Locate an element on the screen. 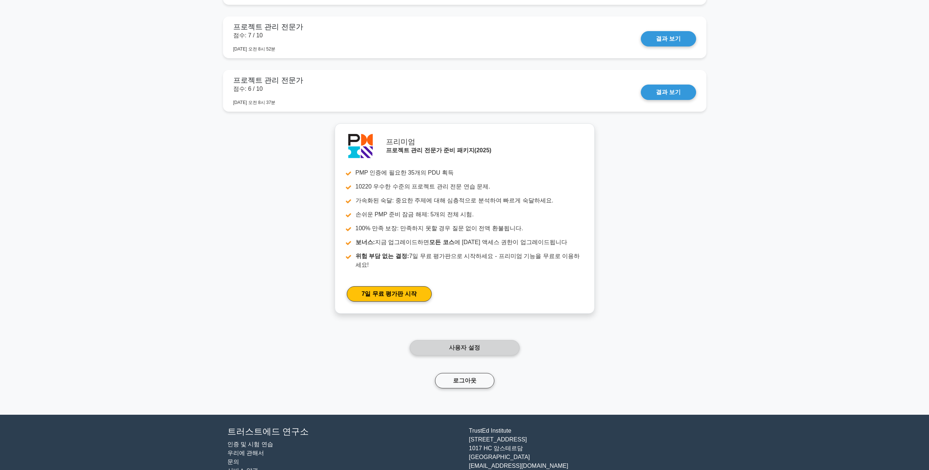  a: 인증 및 시험 연습 is located at coordinates (250, 444).